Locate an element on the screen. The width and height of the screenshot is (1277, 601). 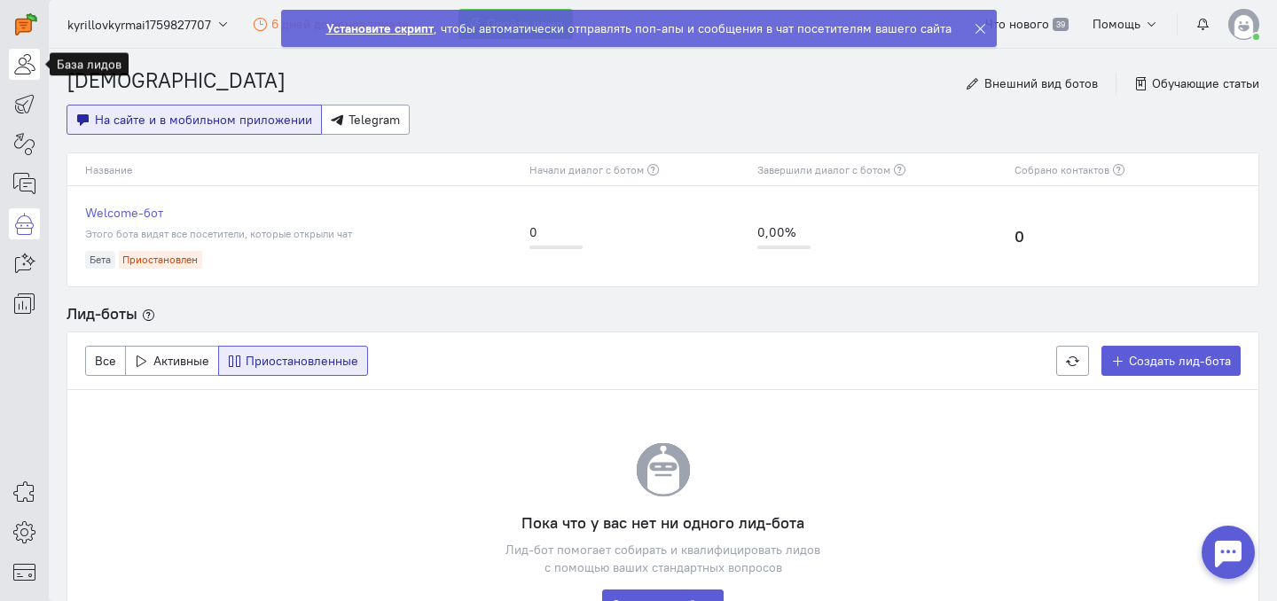
span: Начали диалог с ботом is located at coordinates (586, 169).